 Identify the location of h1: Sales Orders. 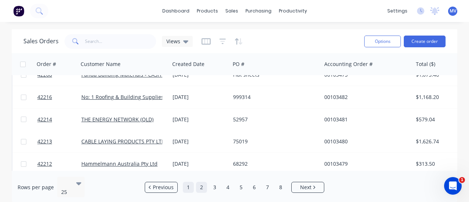
(41, 41).